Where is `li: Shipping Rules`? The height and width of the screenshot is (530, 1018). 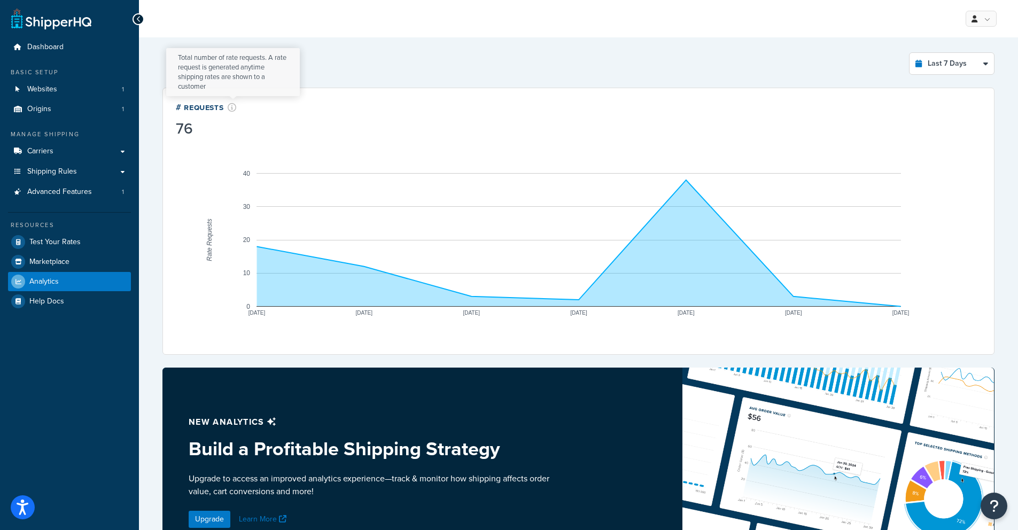 li: Shipping Rules is located at coordinates (69, 172).